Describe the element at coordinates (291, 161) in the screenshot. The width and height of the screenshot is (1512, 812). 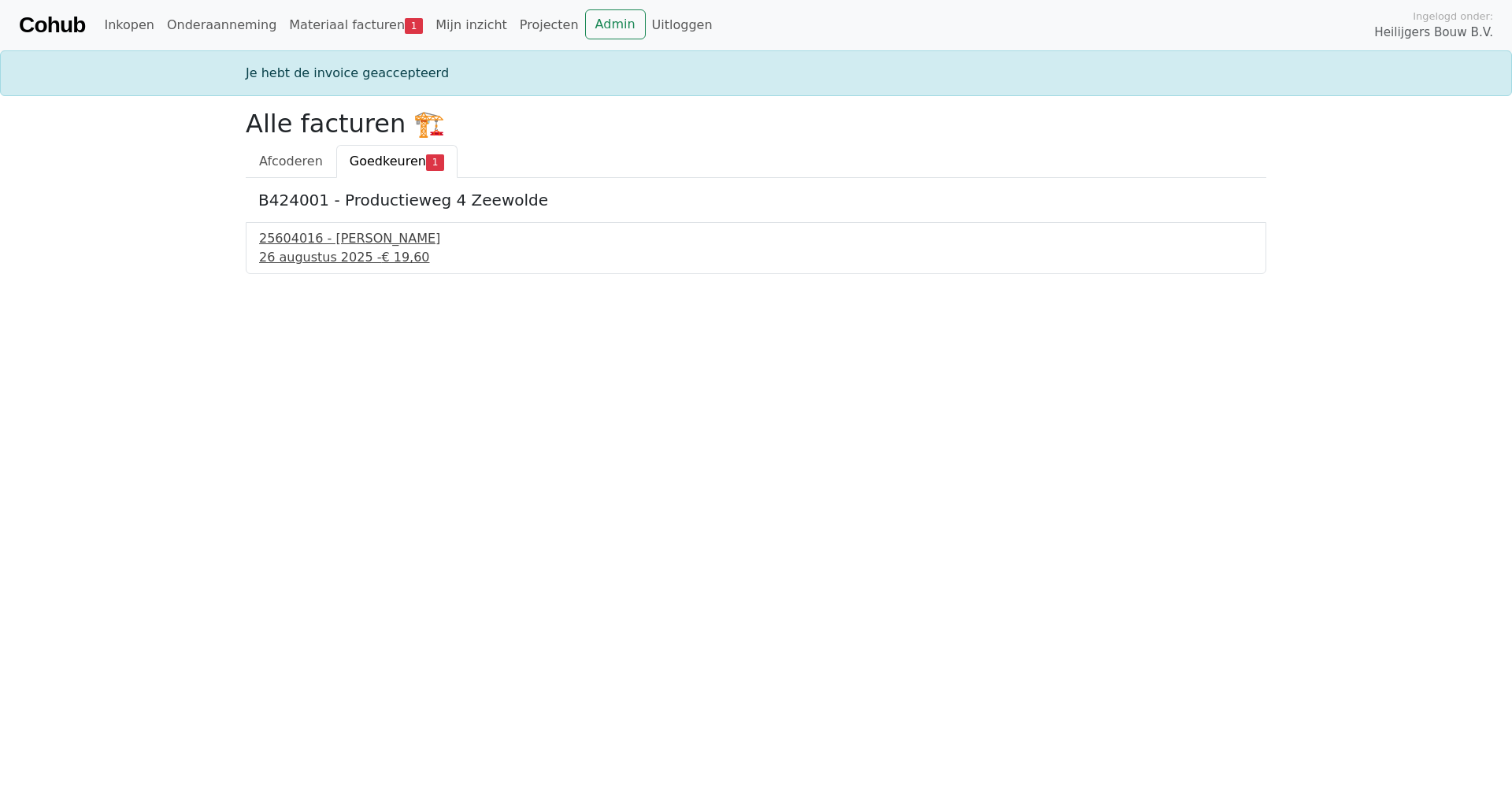
I see `span: Afcoderen` at that location.